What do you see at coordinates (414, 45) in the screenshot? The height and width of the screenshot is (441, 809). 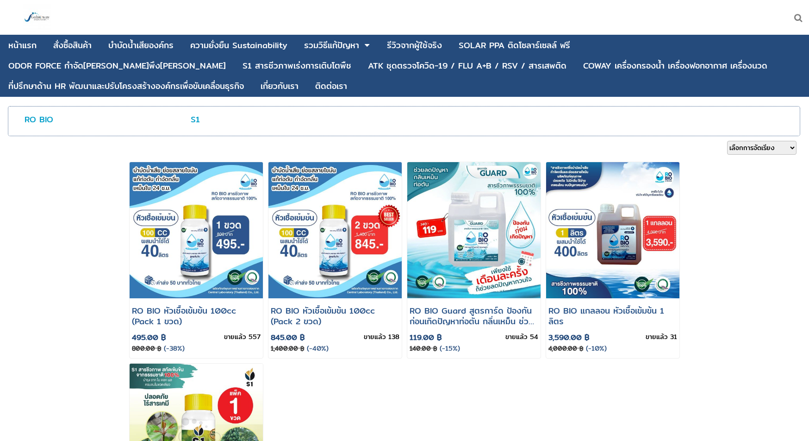 I see `a: รีวิวจากผู้ใช้จริง` at bounding box center [414, 45].